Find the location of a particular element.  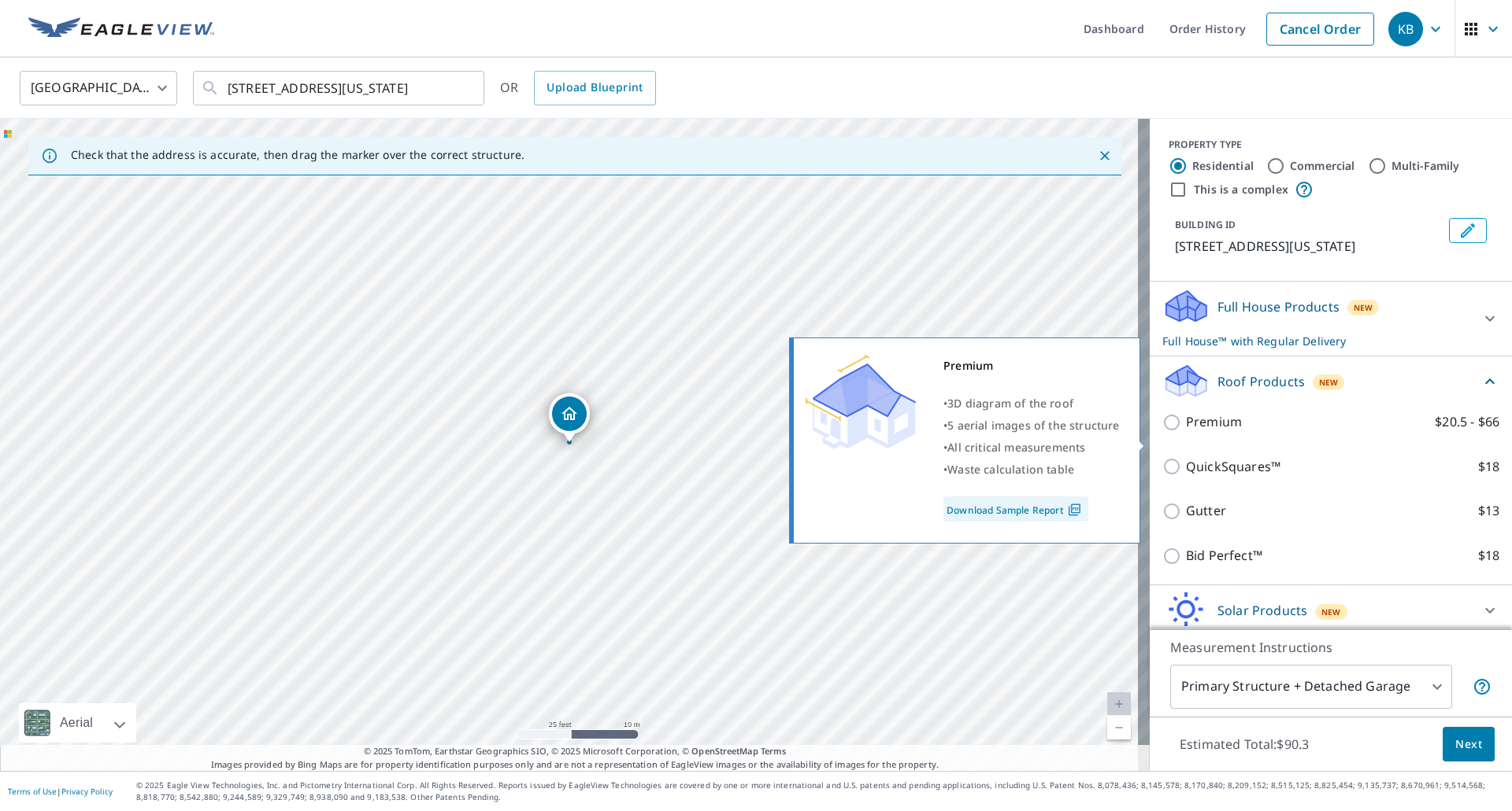

span: Waste calculation table is located at coordinates (1010, 469).